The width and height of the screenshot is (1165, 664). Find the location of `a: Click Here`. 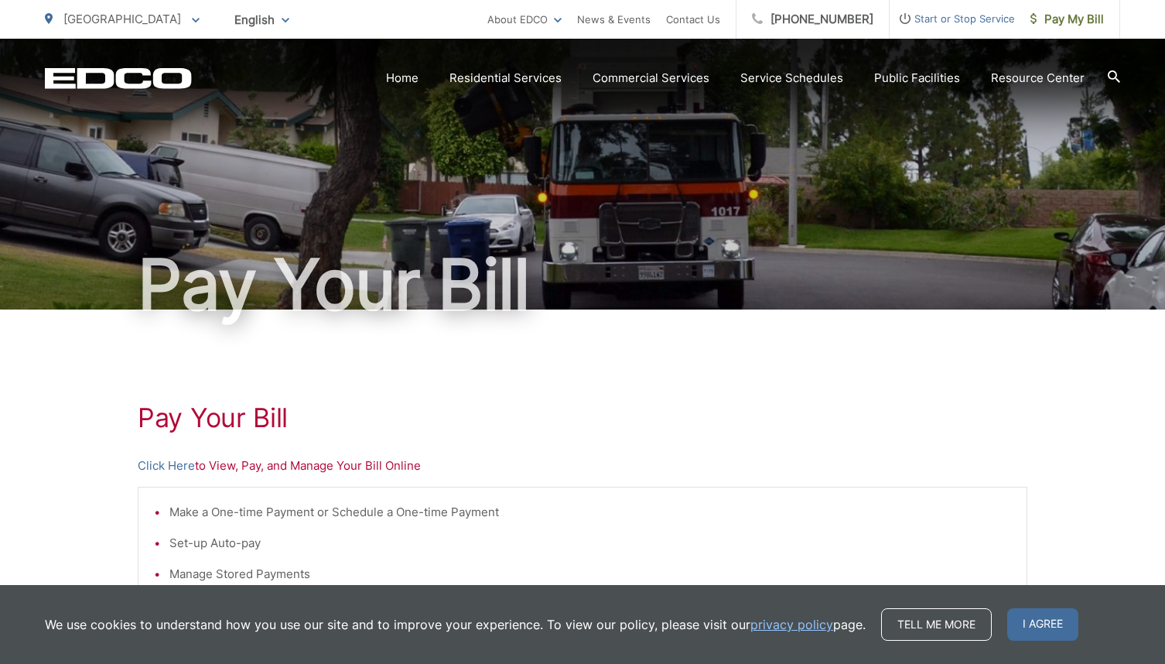

a: Click Here is located at coordinates (166, 466).